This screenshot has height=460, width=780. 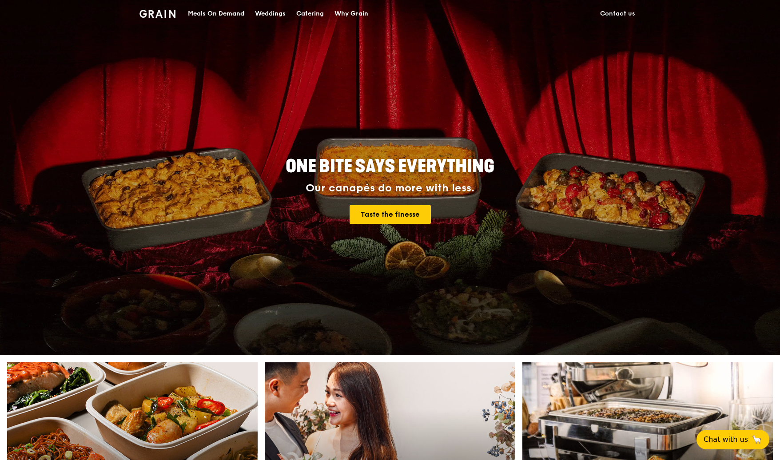 I want to click on div: Catering, so click(x=310, y=14).